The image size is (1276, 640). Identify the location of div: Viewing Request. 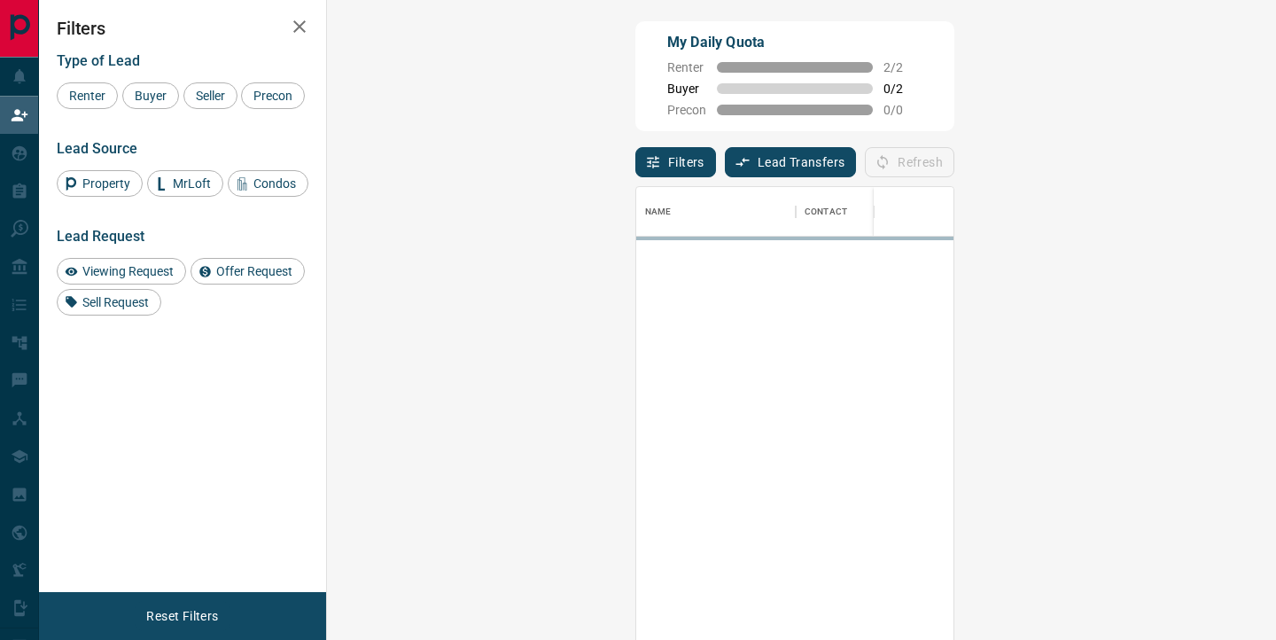
(121, 271).